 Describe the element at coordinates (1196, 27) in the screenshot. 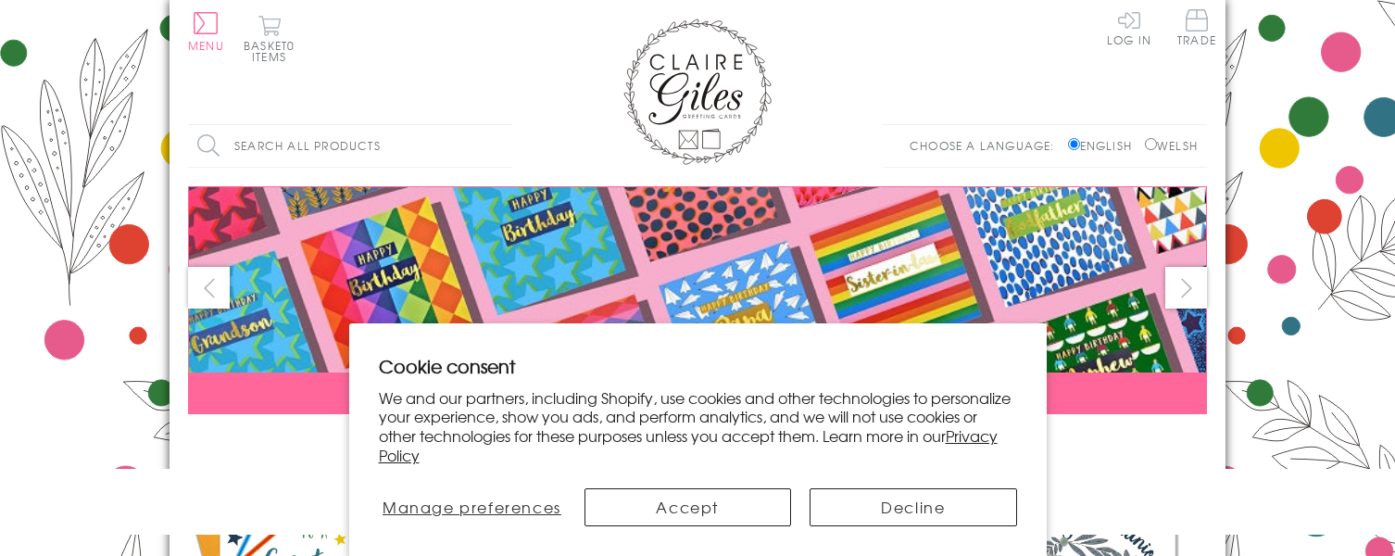

I see `span: Trade` at that location.